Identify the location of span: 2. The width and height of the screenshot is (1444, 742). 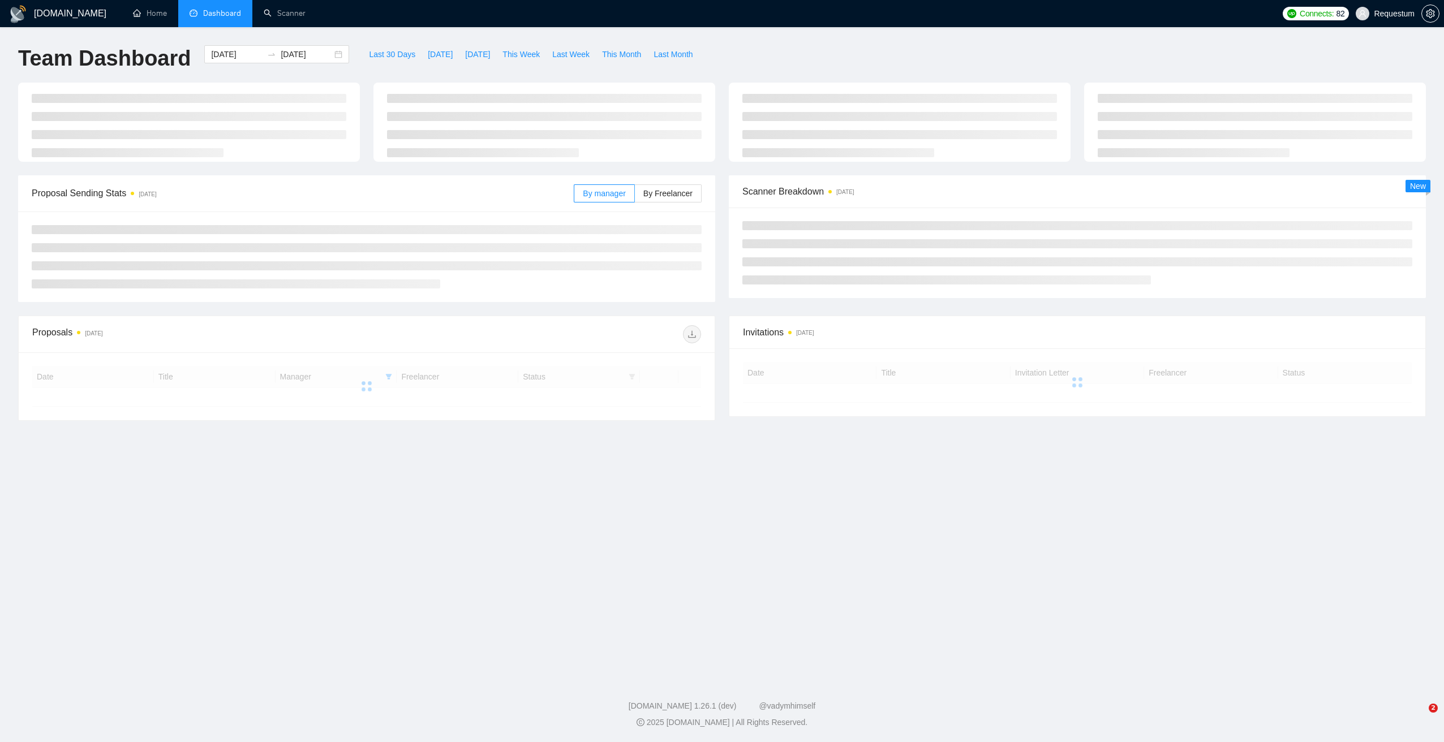
(1433, 708).